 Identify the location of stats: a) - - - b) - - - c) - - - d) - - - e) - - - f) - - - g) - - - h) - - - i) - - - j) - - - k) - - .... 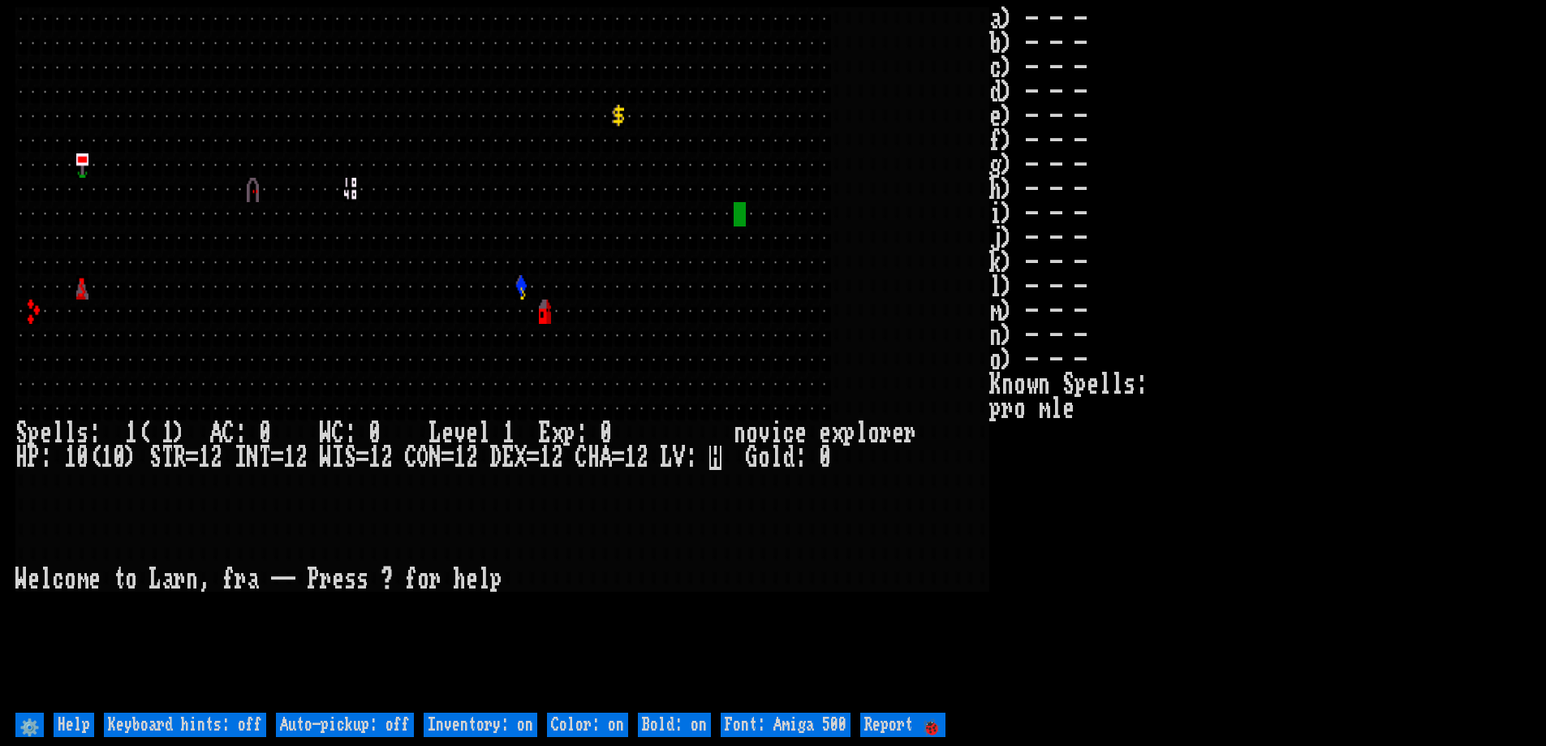
(1259, 358).